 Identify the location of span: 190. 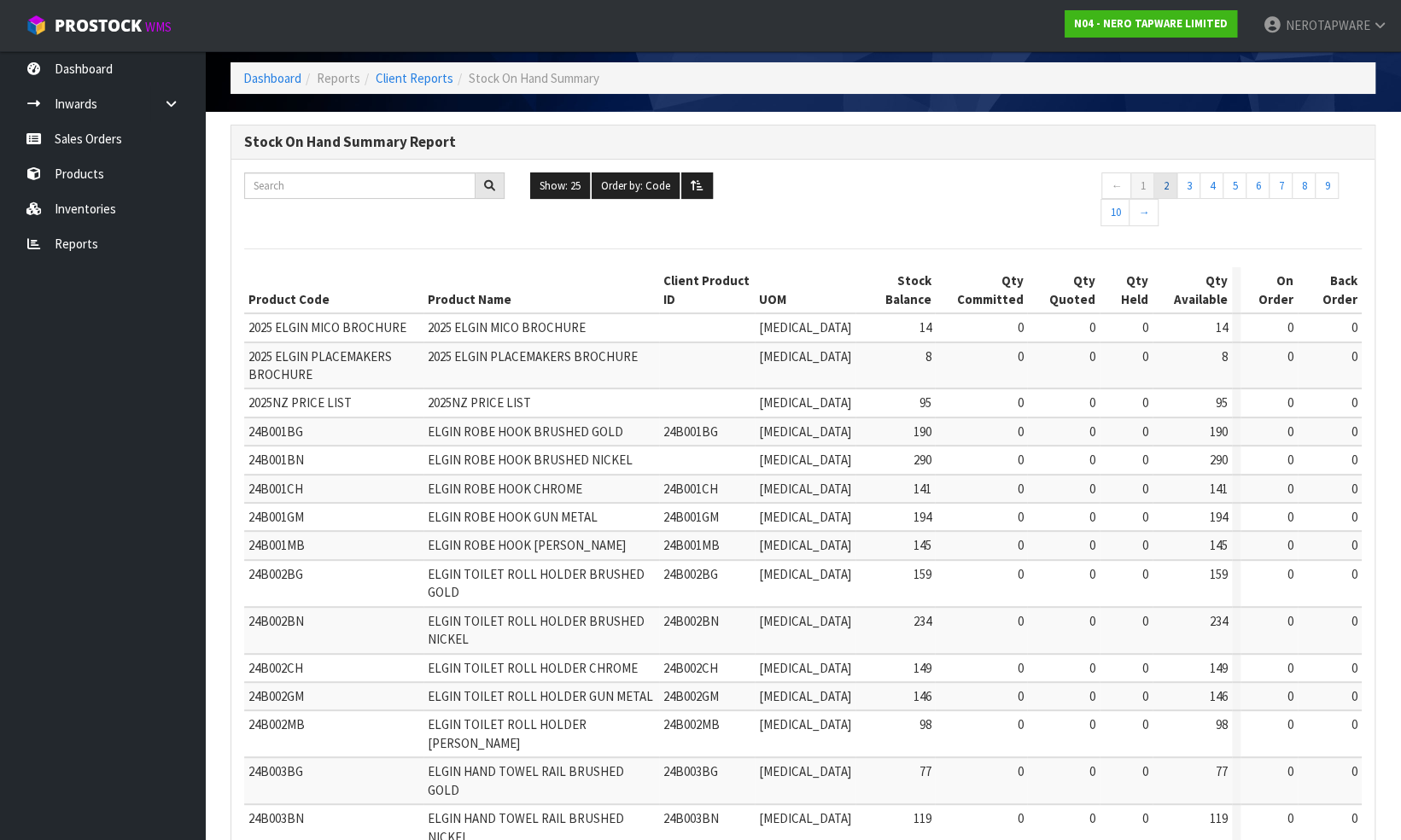
(921, 431).